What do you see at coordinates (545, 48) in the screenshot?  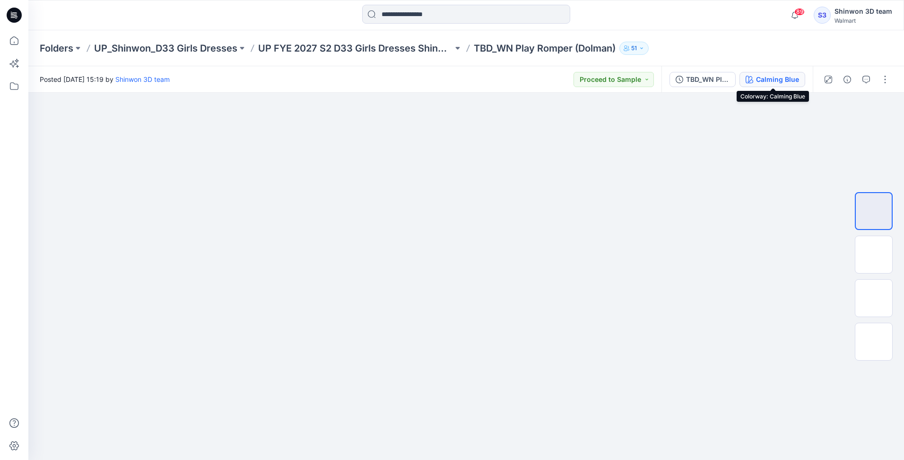 I see `p: TBD_WN Play Romper (Dolman)` at bounding box center [545, 48].